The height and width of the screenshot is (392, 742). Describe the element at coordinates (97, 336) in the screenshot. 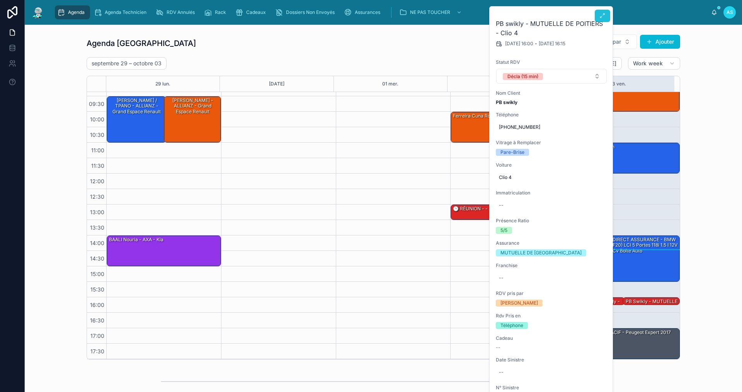

I see `span: 17:00` at that location.